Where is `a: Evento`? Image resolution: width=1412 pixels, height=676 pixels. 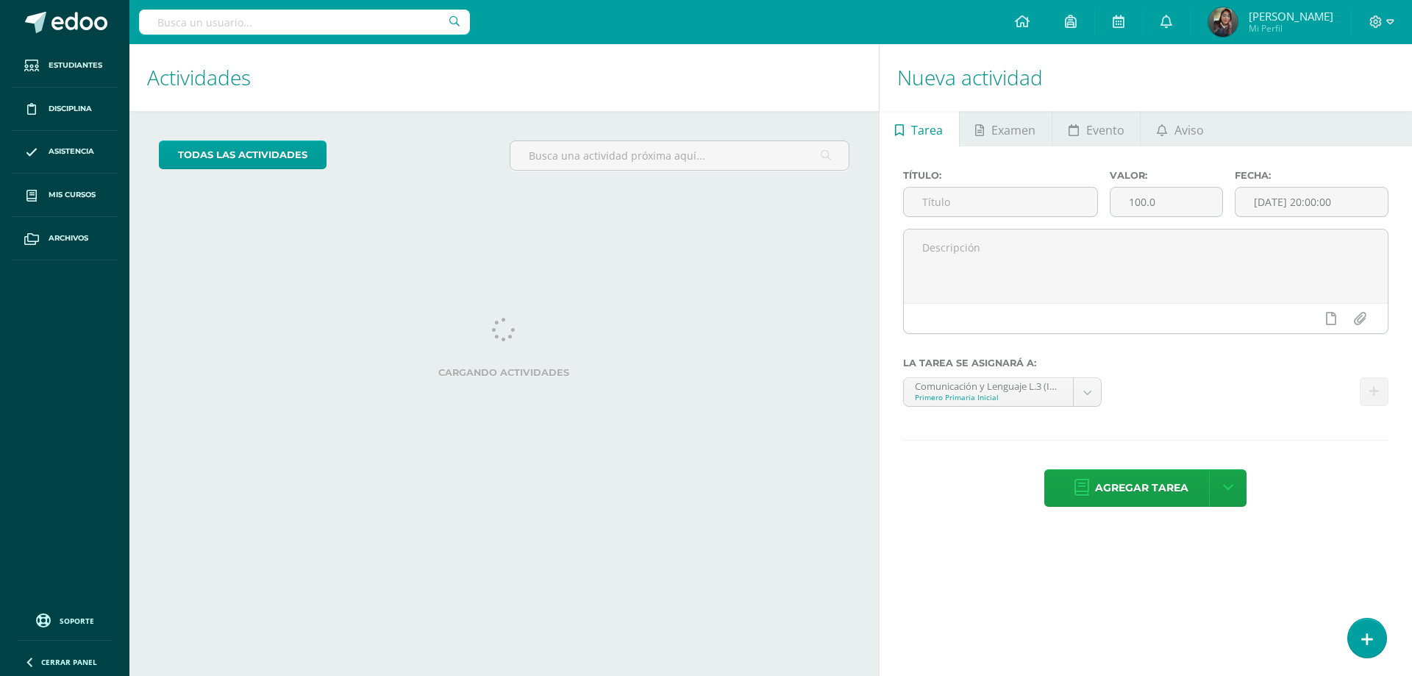
a: Evento is located at coordinates (1096, 129).